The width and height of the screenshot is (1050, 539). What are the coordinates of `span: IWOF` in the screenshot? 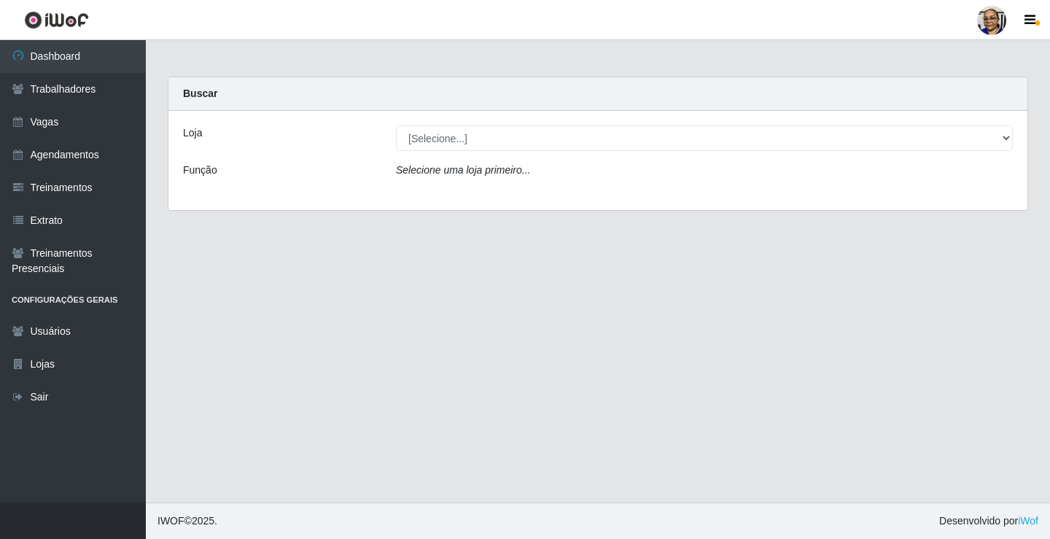 It's located at (171, 520).